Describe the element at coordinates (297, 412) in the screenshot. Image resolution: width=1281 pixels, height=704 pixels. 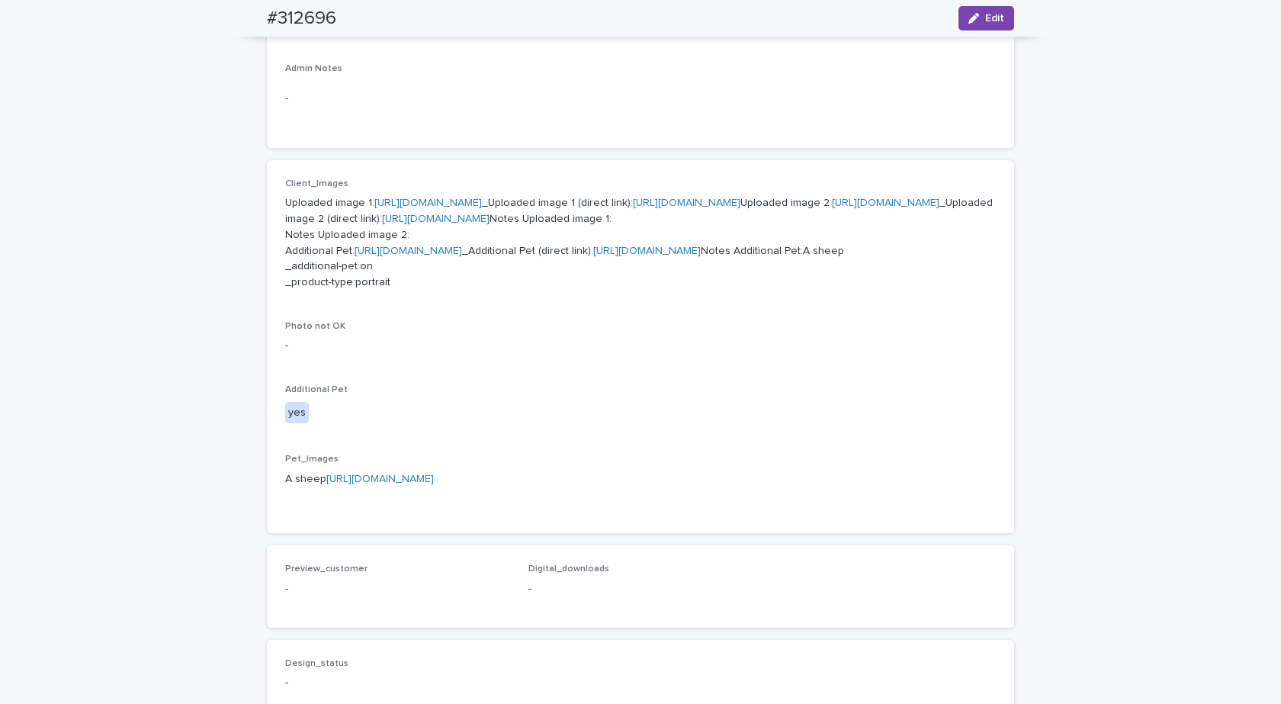
I see `div: yes` at that location.